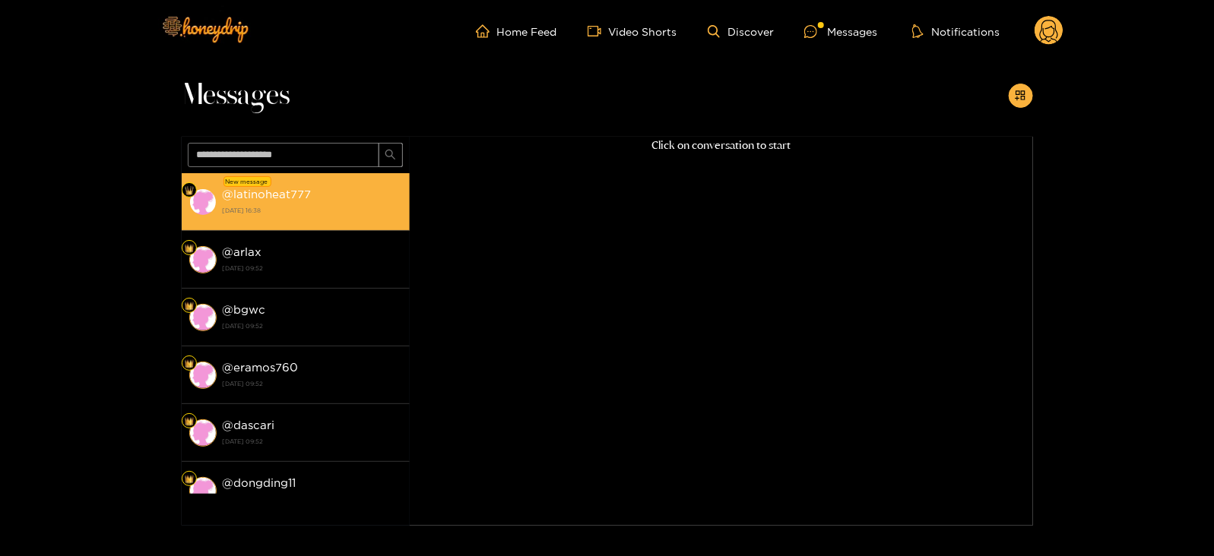  I want to click on span: appstore-add, so click(1020, 96).